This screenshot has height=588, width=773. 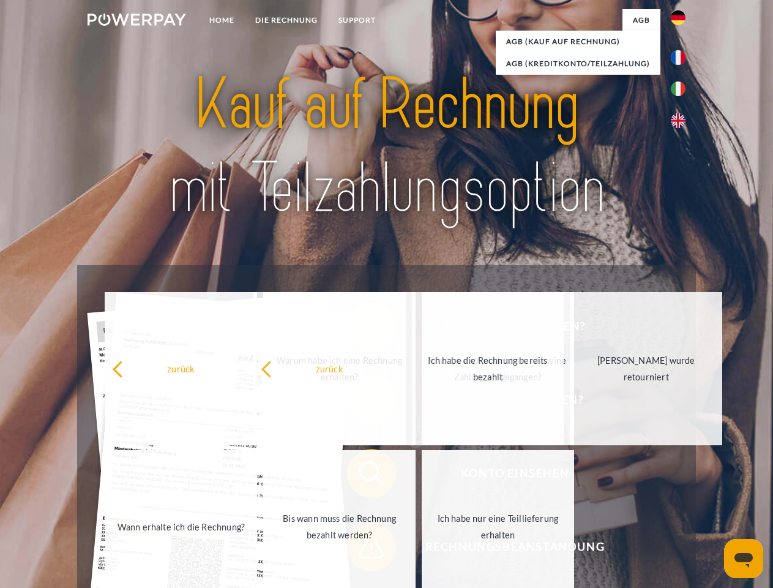 I want to click on img: title-powerpay_de.svg, so click(x=386, y=146).